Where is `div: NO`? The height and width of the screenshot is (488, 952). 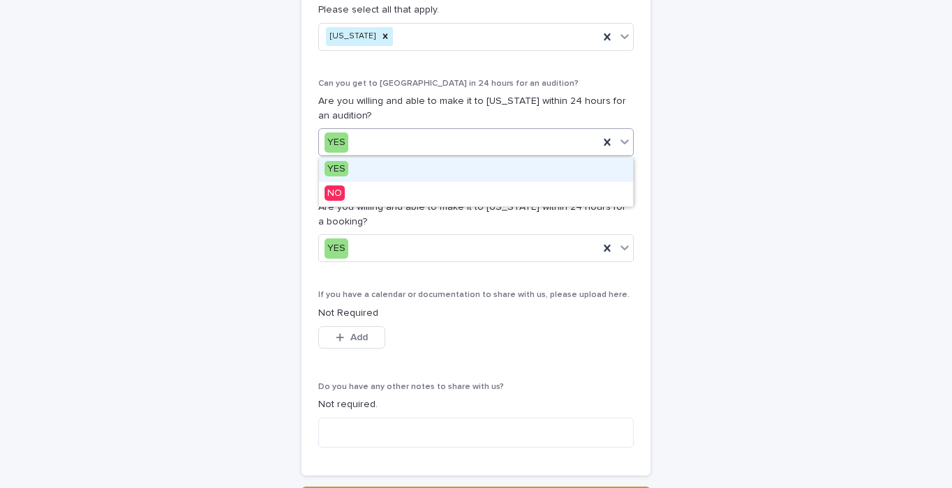
div: NO is located at coordinates (476, 194).